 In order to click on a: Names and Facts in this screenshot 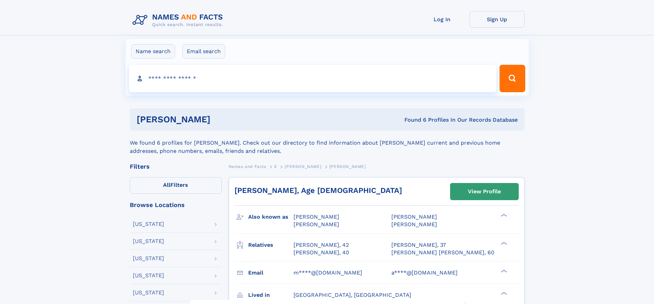, I will do `click(247, 166)`.